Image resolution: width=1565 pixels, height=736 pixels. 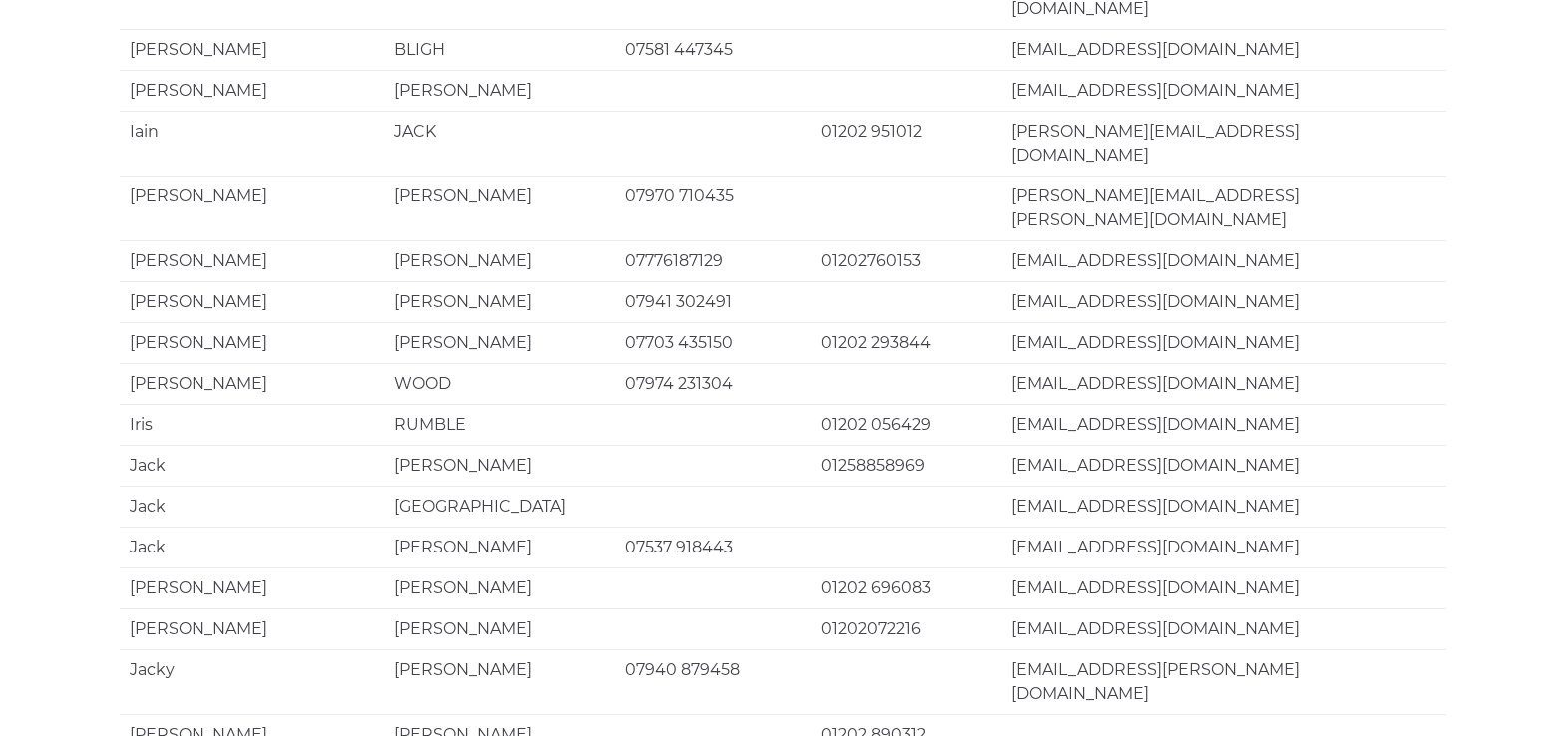 What do you see at coordinates (500, 143) in the screenshot?
I see `td: JACK` at bounding box center [500, 143].